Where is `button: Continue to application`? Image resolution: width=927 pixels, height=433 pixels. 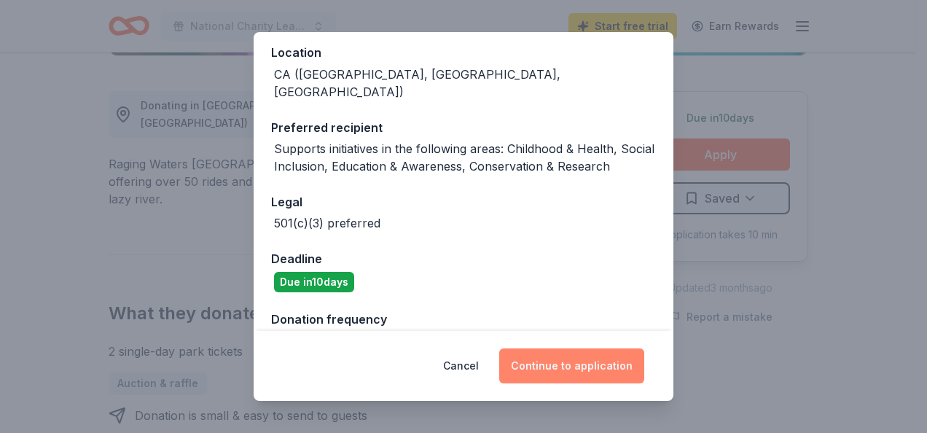 button: Continue to application is located at coordinates (571, 366).